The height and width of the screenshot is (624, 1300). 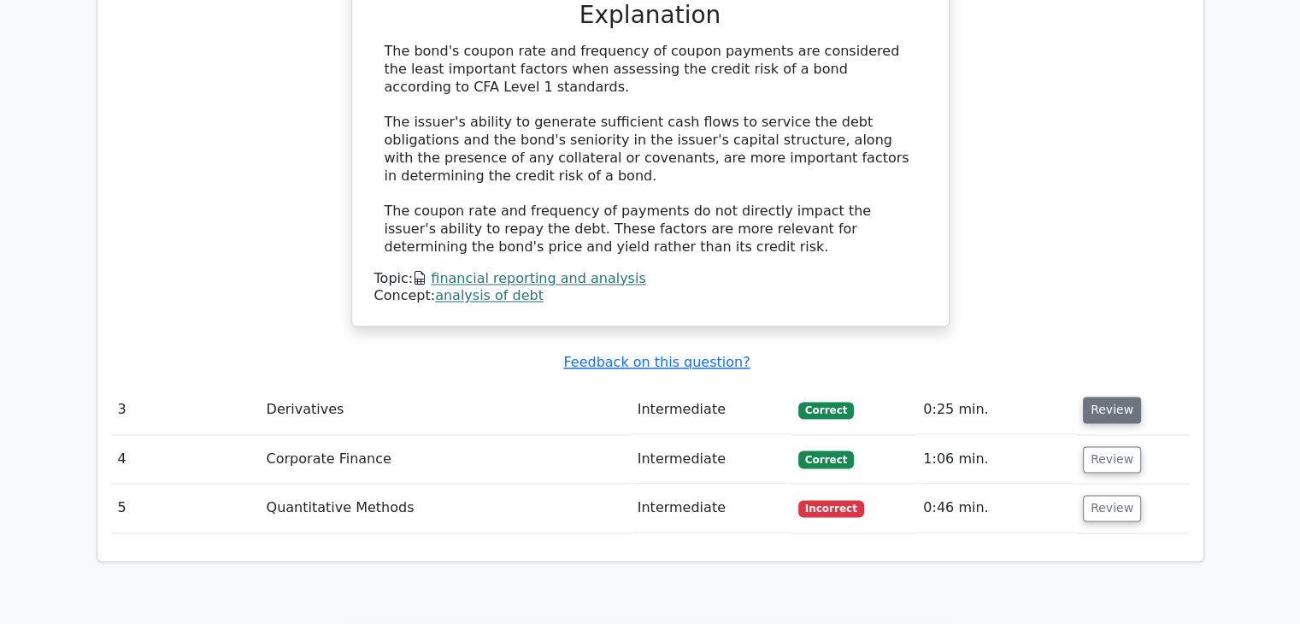 I want to click on td: 3, so click(x=185, y=409).